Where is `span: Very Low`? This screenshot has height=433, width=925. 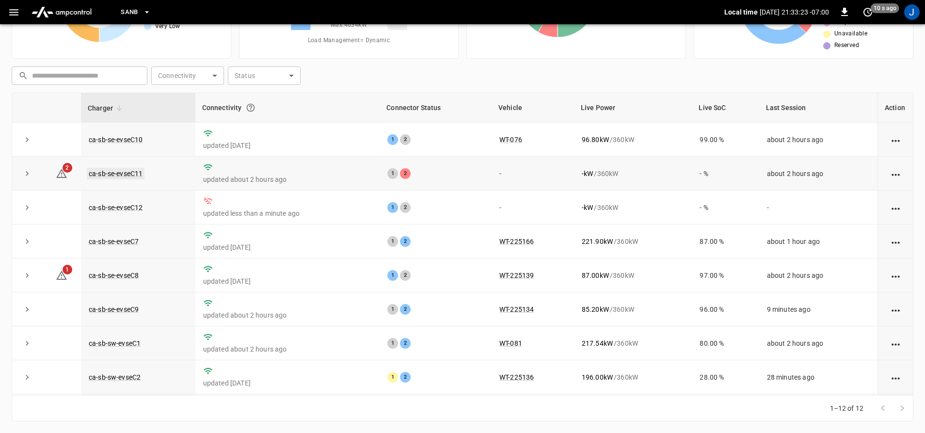 span: Very Low is located at coordinates (168, 27).